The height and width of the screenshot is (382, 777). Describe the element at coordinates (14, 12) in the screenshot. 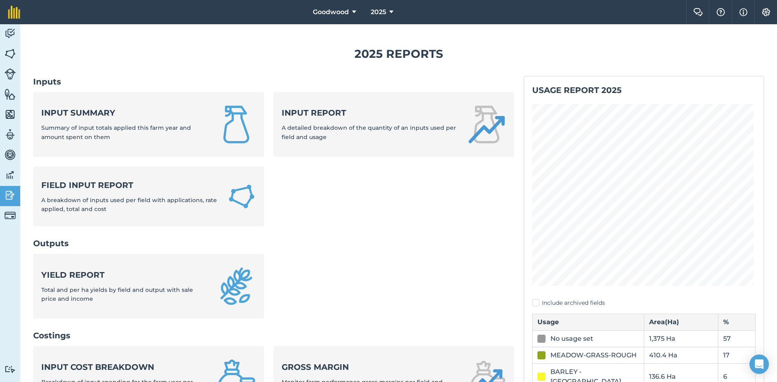

I see `img: fieldmargin Logo` at that location.